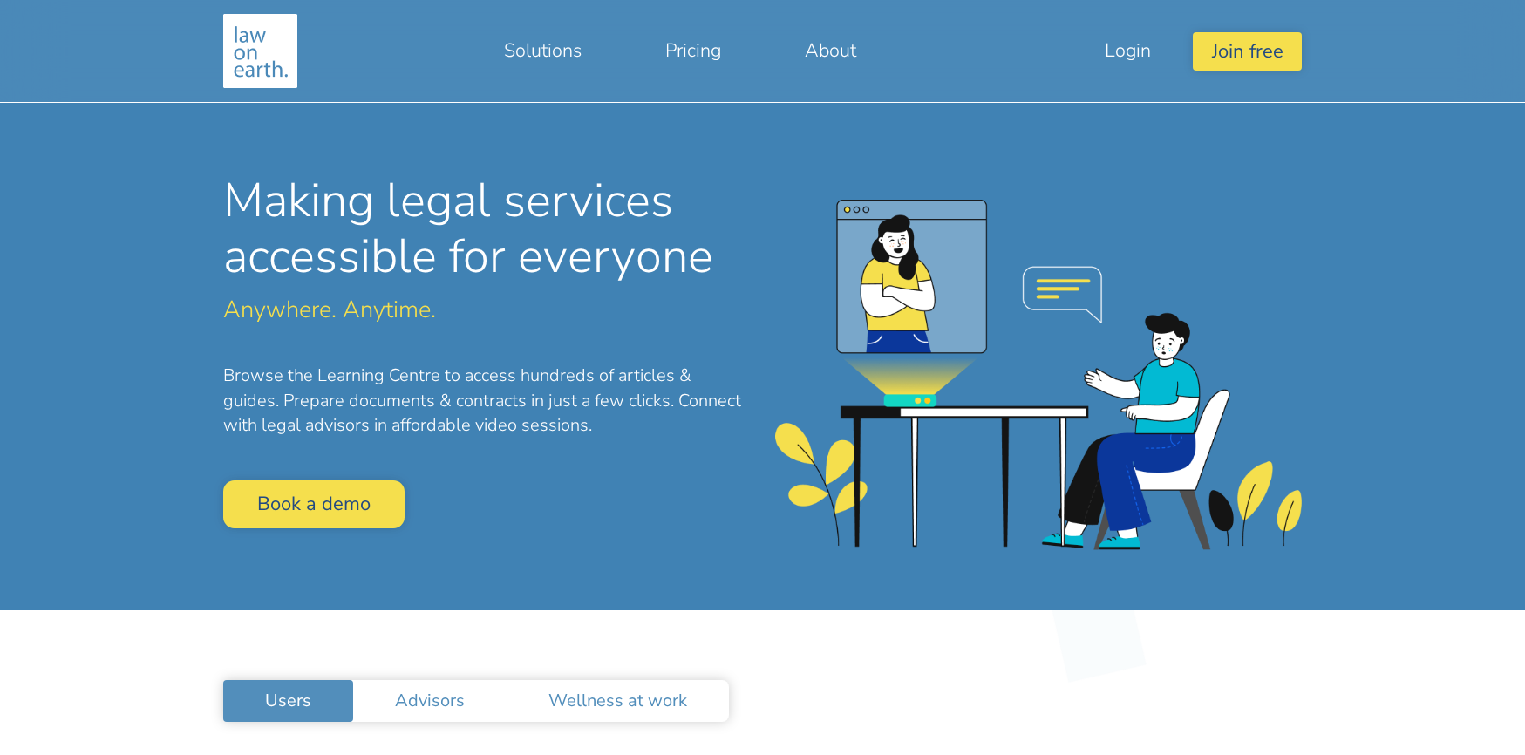  Describe the element at coordinates (260, 51) in the screenshot. I see `img: Making legal services accessible to everyone, anywhere, anytime` at that location.